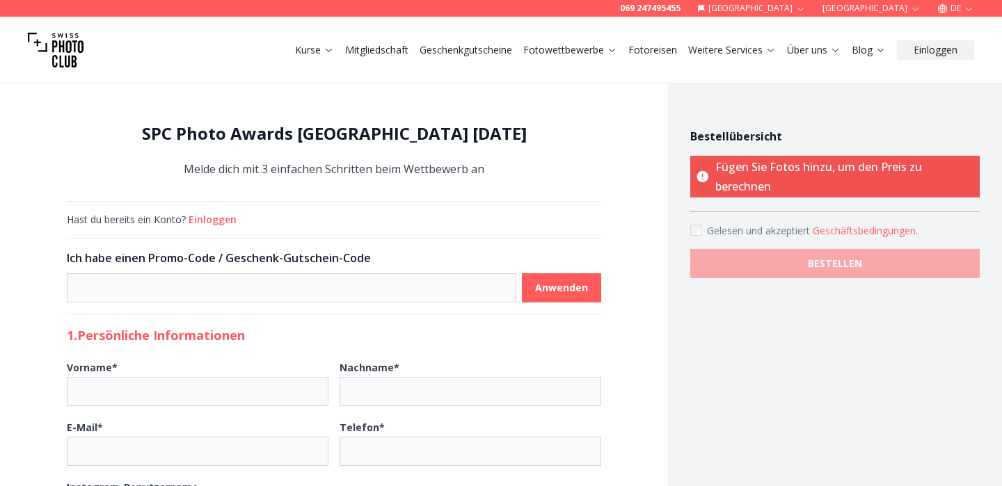 The image size is (1002, 486). I want to click on button: Blog, so click(868, 50).